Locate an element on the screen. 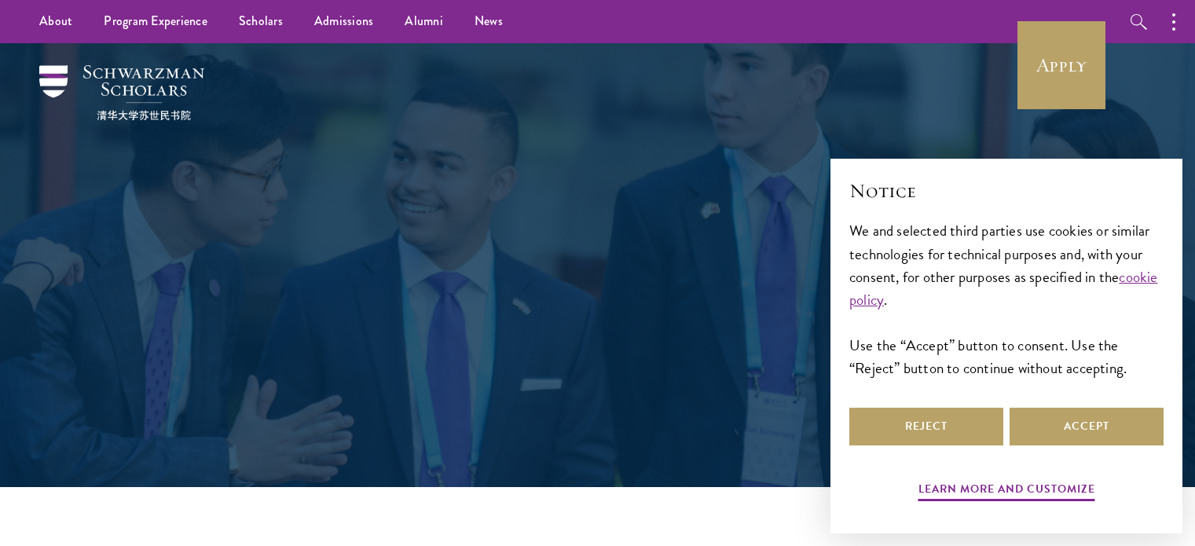 This screenshot has width=1195, height=546. img: Schwarzman Scholars is located at coordinates (122, 93).